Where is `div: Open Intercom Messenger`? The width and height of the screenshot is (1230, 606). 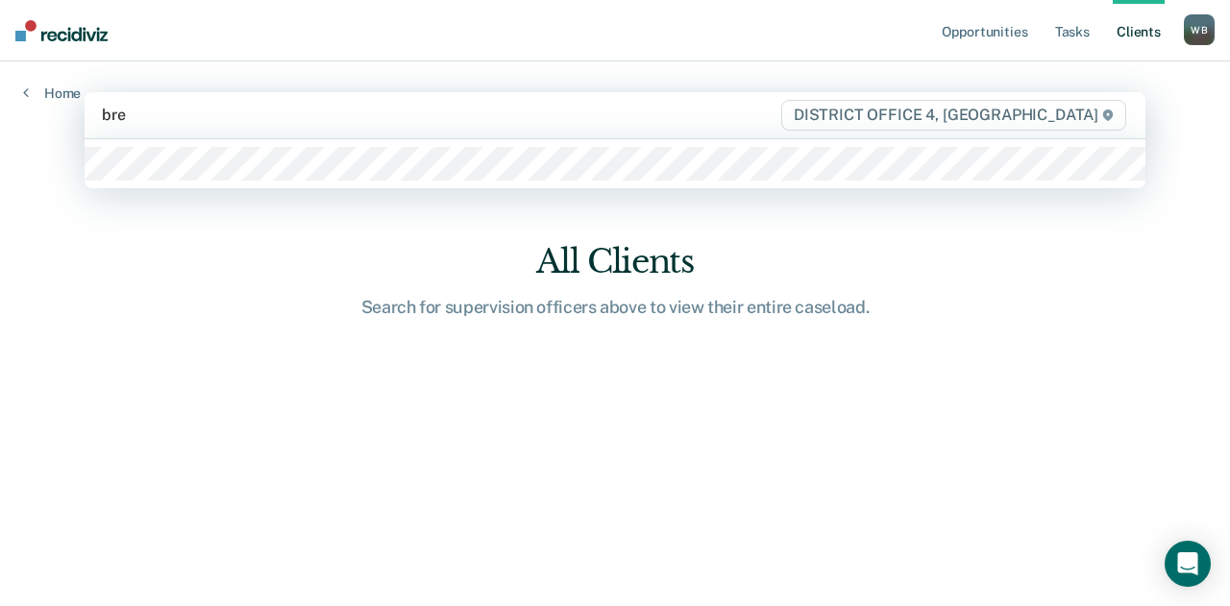 div: Open Intercom Messenger is located at coordinates (1188, 564).